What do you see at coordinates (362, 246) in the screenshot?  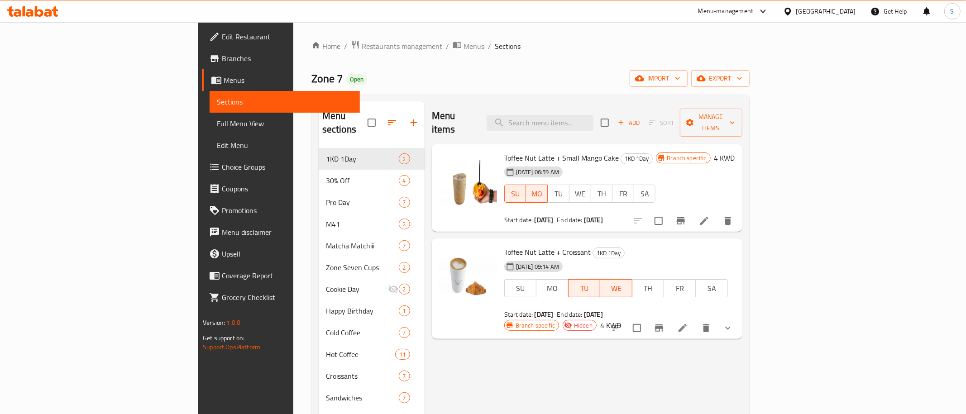 I see `span: Matcha Matchiii` at bounding box center [362, 246].